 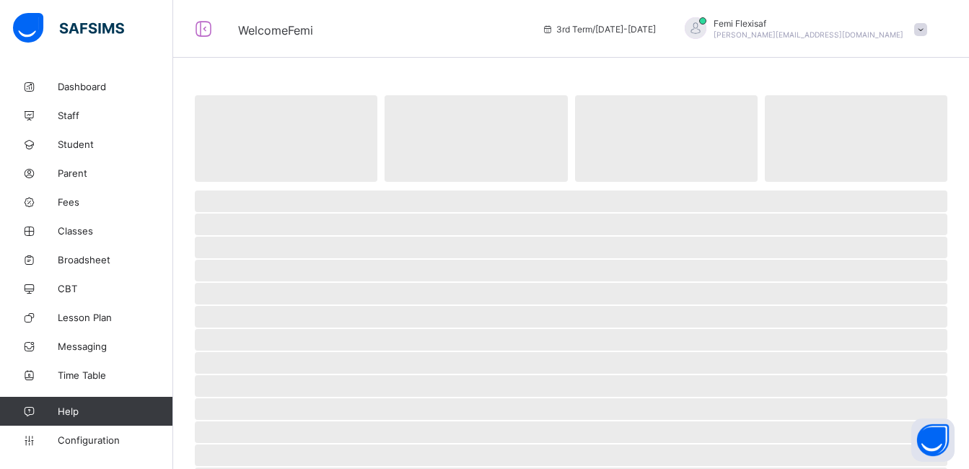 I want to click on span: Broadsheet, so click(x=115, y=260).